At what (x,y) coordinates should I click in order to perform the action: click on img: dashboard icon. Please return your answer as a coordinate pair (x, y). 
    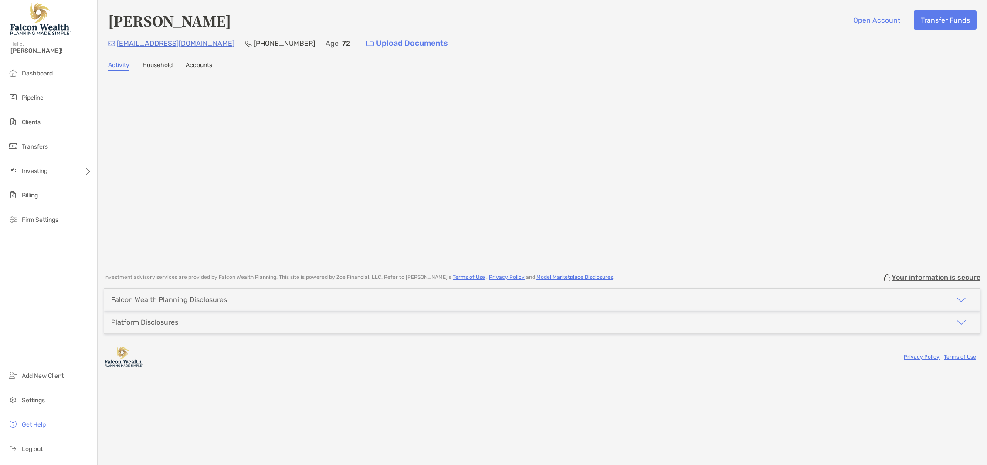
    Looking at the image, I should click on (13, 73).